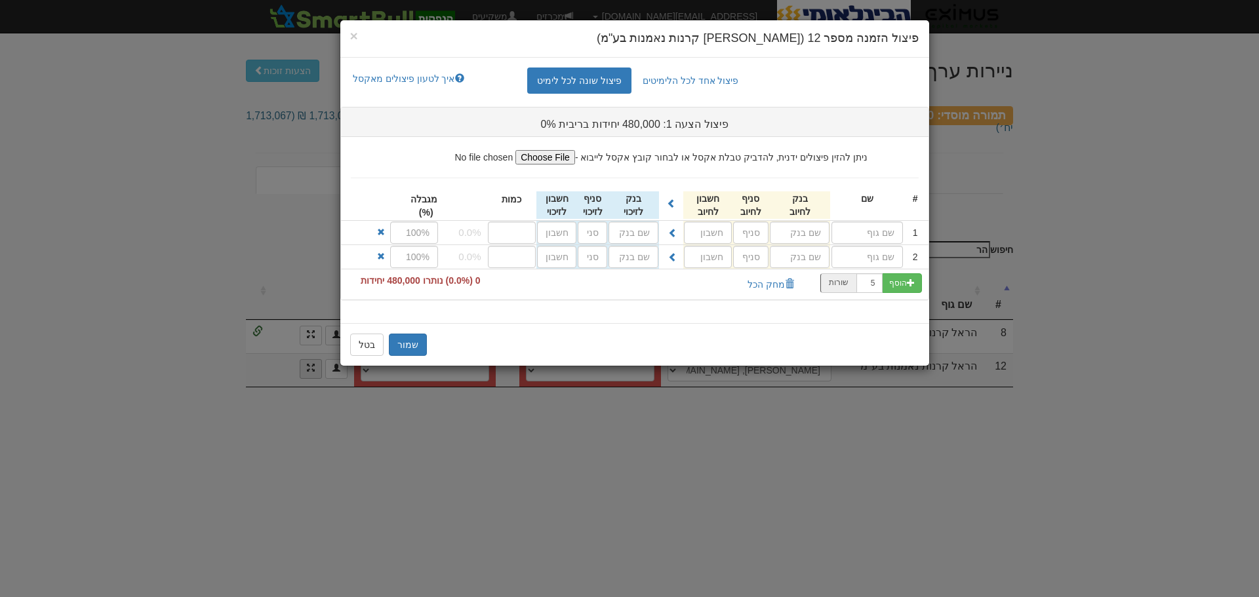 This screenshot has height=597, width=1259. What do you see at coordinates (354, 35) in the screenshot?
I see `button: Close` at bounding box center [354, 35].